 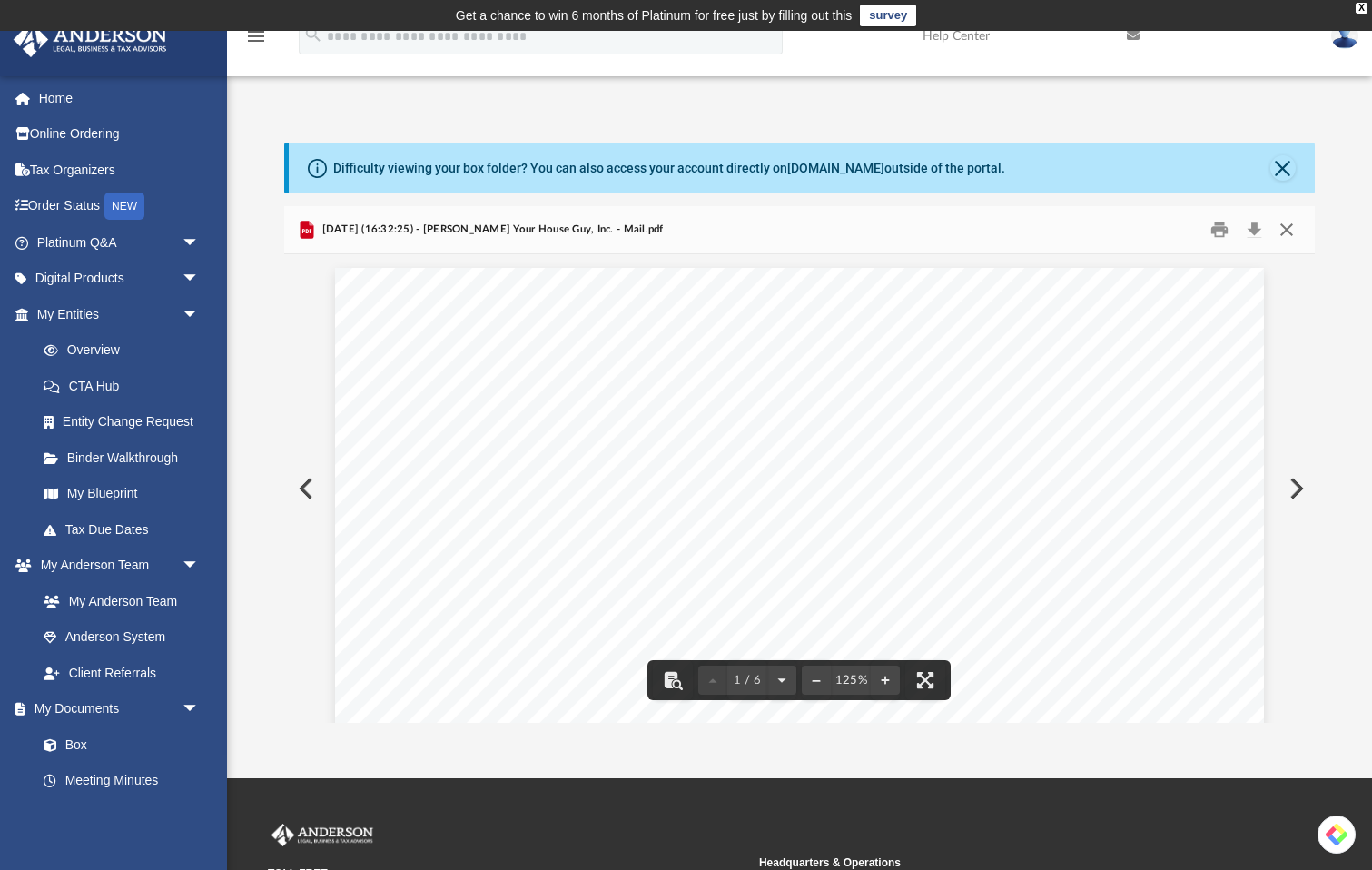 What do you see at coordinates (851, 681) in the screenshot?
I see `div: Current zoom level` at bounding box center [851, 681].